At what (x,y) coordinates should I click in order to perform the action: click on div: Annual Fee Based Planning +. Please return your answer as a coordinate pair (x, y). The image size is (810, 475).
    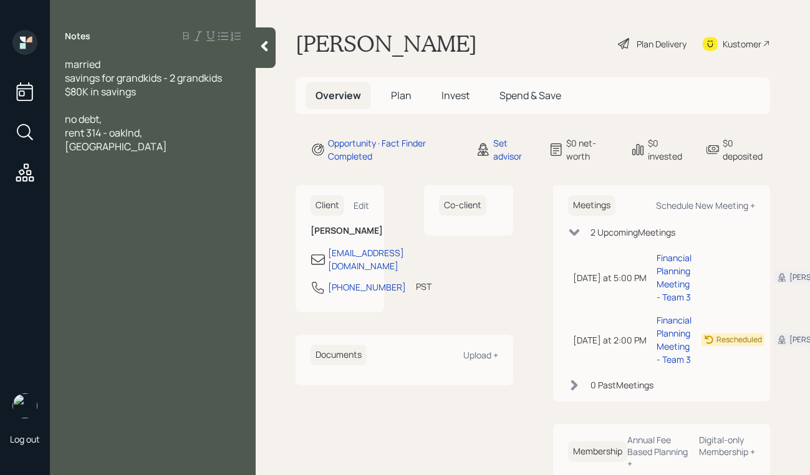
    Looking at the image, I should click on (658, 452).